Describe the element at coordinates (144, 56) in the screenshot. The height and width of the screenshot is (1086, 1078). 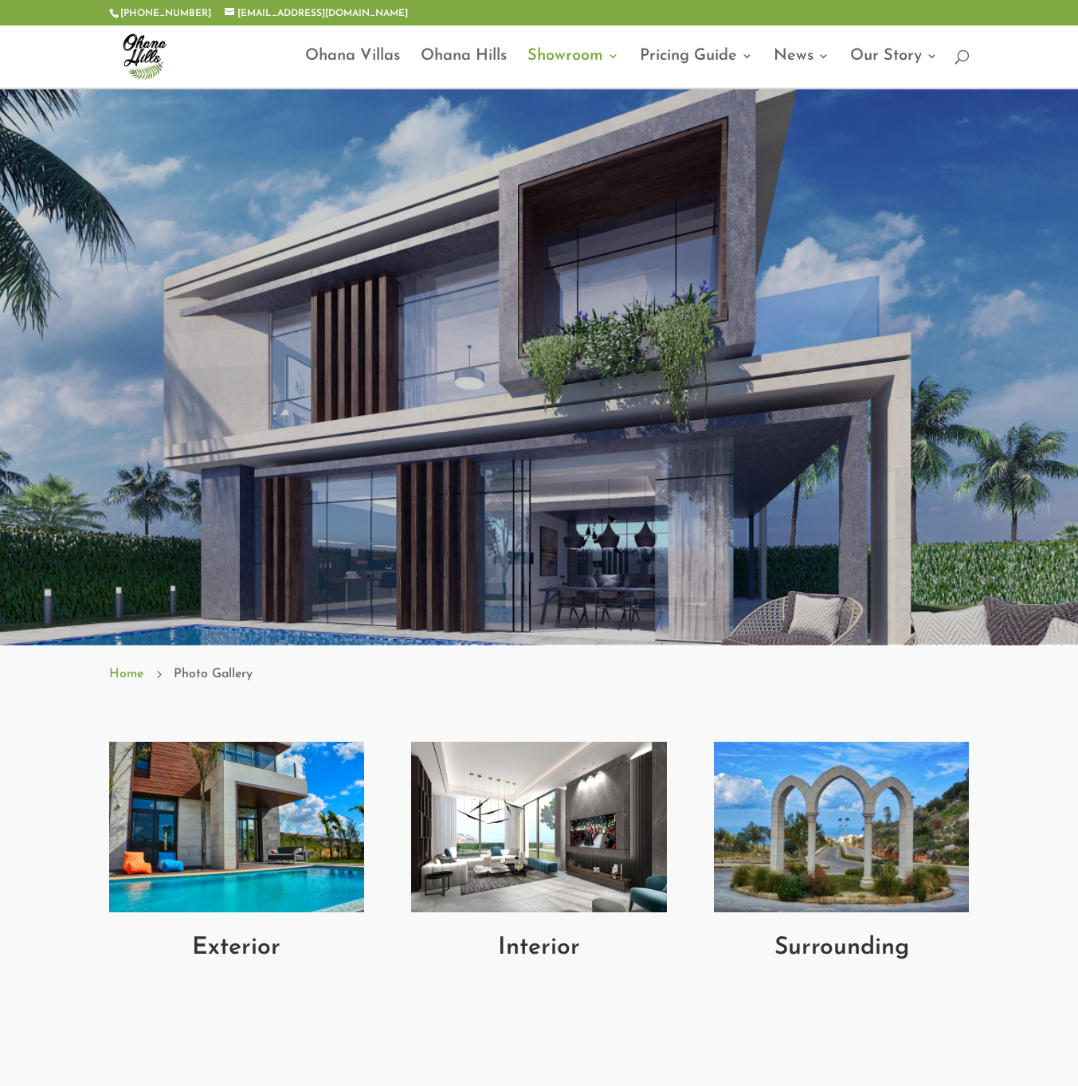
I see `img: ohana-hills` at that location.